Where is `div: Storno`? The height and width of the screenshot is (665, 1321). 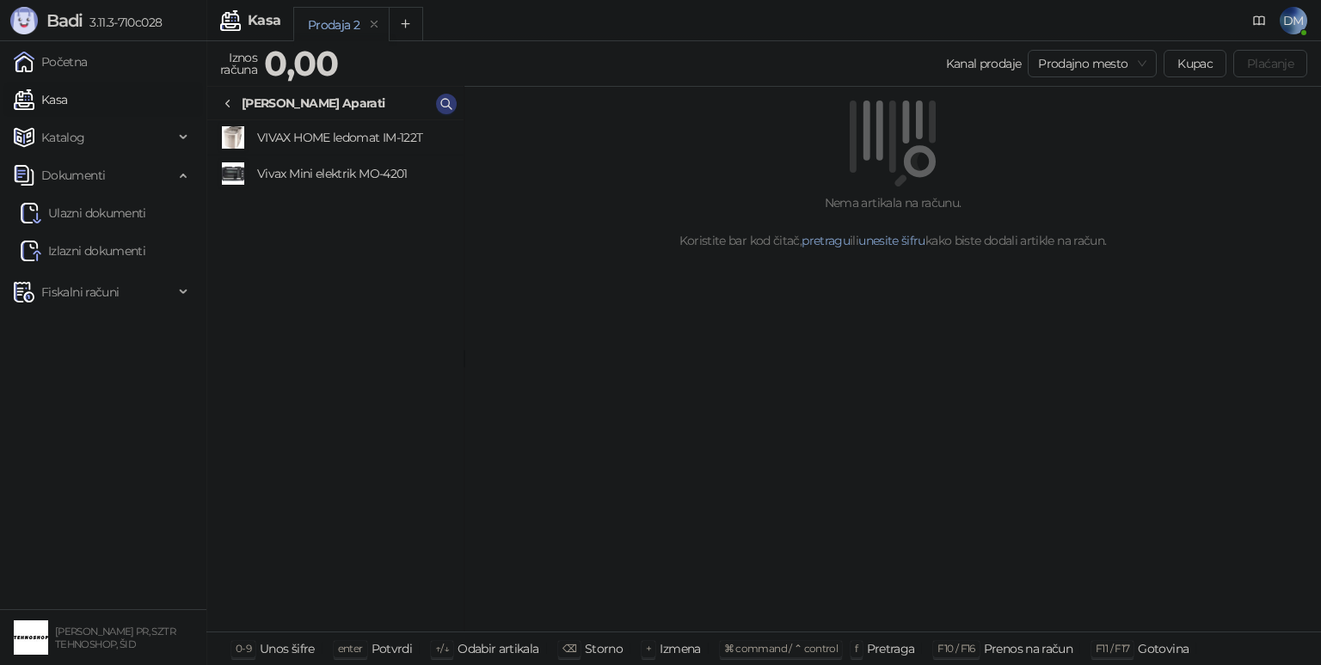 div: Storno is located at coordinates (604, 649).